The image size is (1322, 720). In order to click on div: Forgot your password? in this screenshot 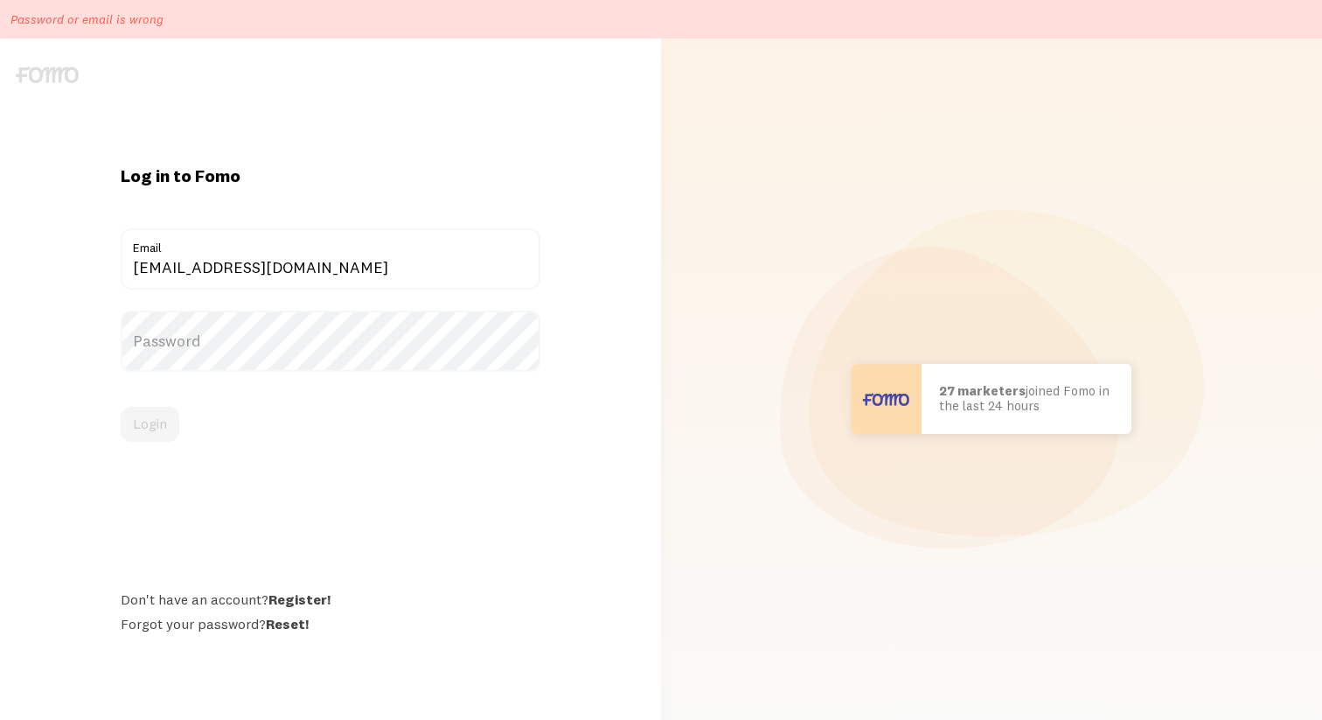, I will do `click(331, 624)`.